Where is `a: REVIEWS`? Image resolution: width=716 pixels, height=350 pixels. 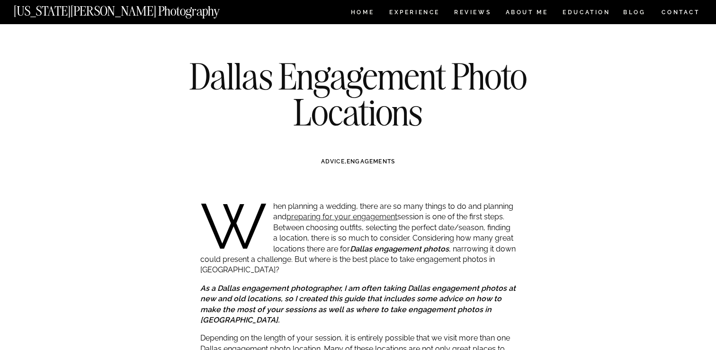
a: REVIEWS is located at coordinates (472, 13).